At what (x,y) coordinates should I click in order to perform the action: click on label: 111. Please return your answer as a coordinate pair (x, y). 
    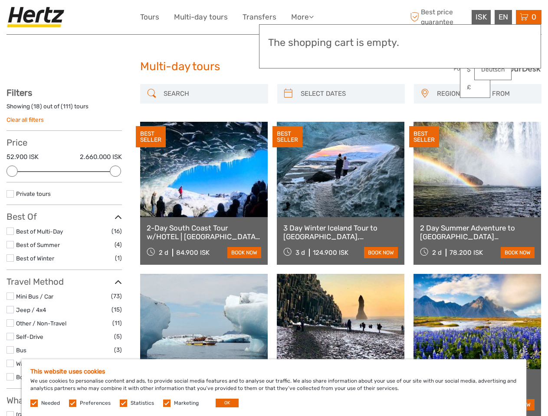
    Looking at the image, I should click on (67, 106).